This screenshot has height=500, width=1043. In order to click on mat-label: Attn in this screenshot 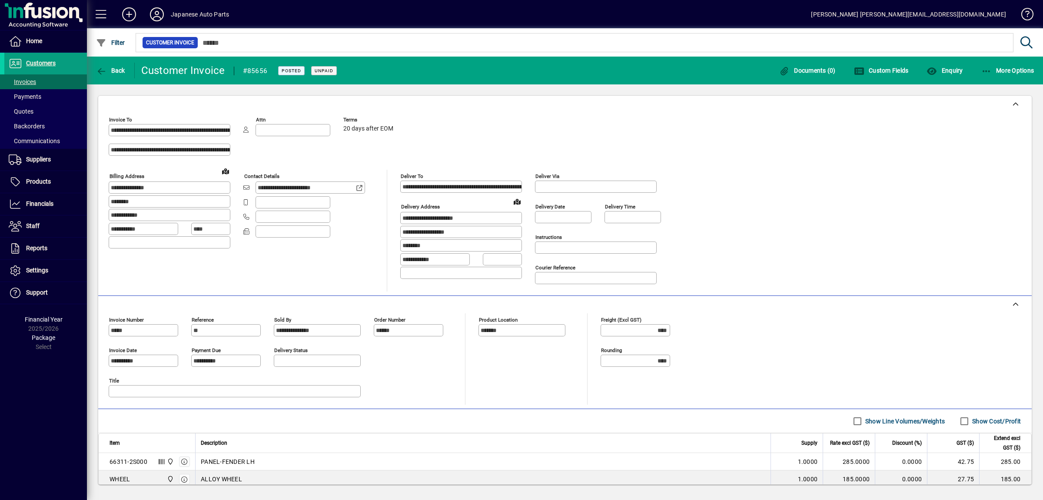, I will do `click(261, 120)`.